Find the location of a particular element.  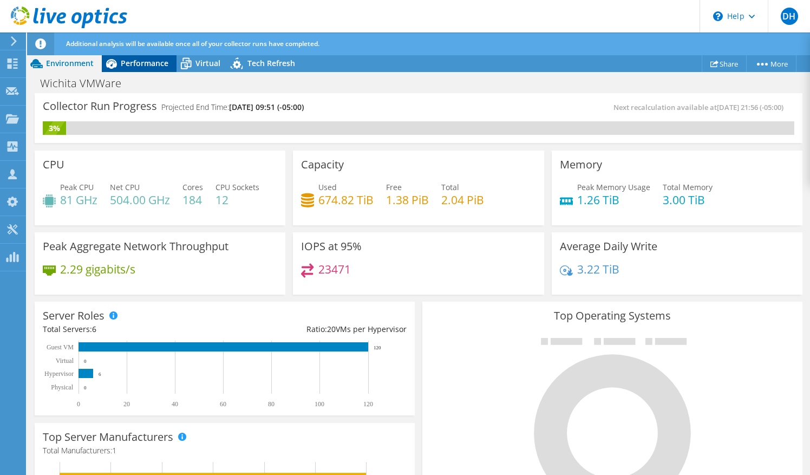

text: Guest VM is located at coordinates (60, 347).